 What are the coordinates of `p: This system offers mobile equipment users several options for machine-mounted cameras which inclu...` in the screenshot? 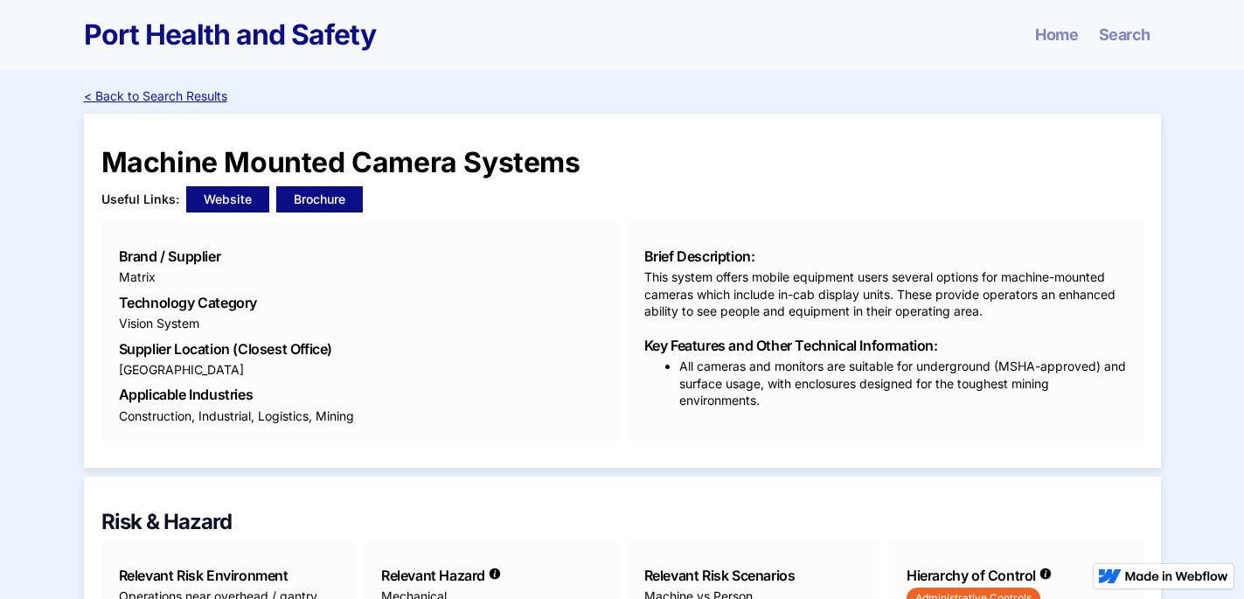 It's located at (885, 294).